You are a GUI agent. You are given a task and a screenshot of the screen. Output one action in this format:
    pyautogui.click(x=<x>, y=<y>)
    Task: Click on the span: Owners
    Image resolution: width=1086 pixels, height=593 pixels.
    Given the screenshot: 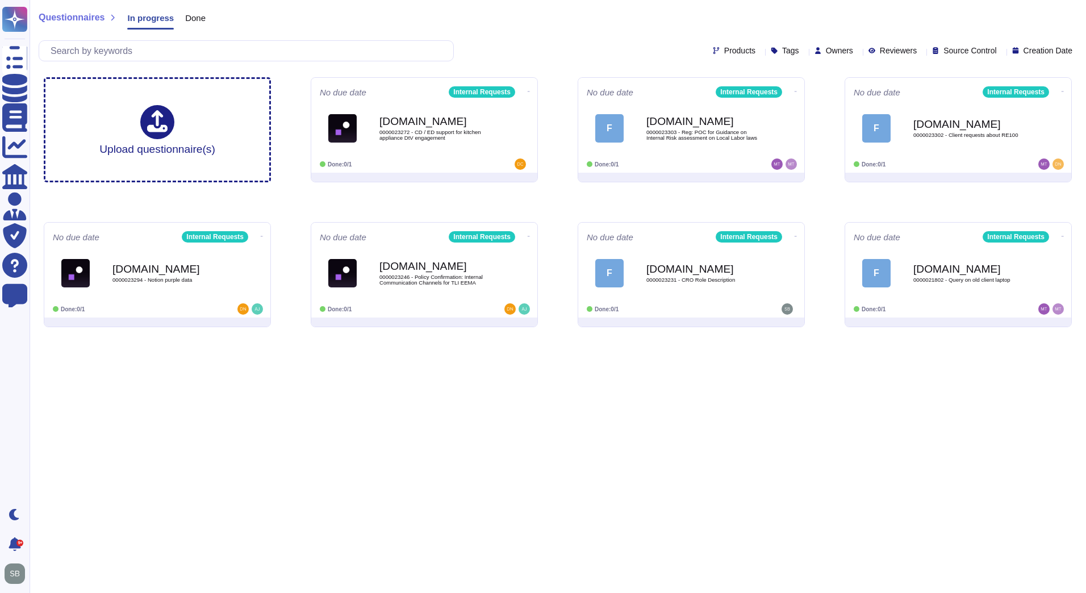 What is the action you would take?
    pyautogui.click(x=839, y=51)
    